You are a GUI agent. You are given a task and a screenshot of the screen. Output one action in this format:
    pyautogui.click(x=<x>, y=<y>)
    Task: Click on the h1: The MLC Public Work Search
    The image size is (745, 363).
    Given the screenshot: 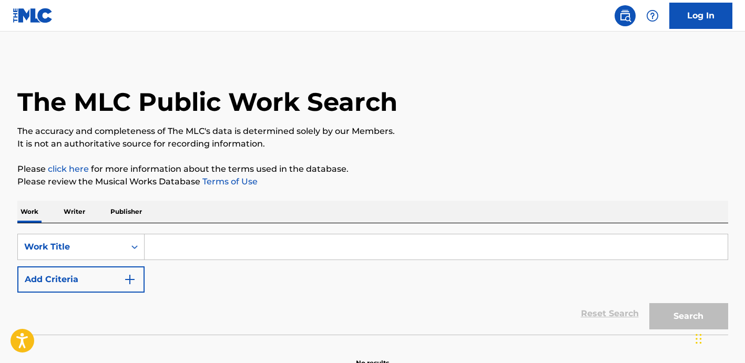 What is the action you would take?
    pyautogui.click(x=207, y=102)
    